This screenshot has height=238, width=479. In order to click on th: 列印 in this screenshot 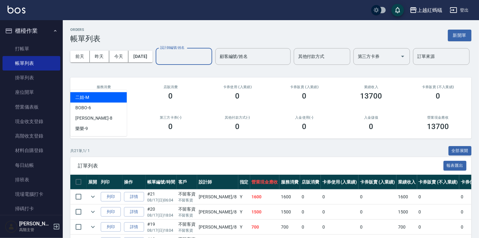, I will do `click(111, 182)`.